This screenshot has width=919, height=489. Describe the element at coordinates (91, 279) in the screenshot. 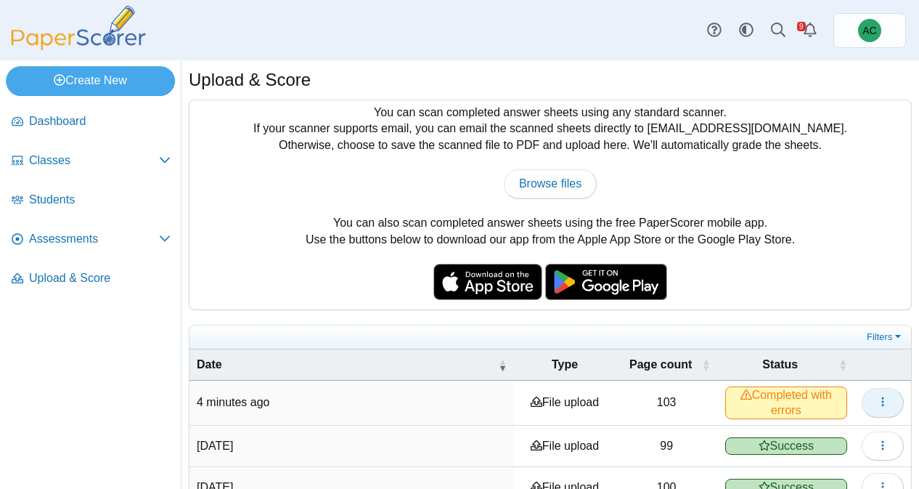

I see `a: Upload & Score` at that location.